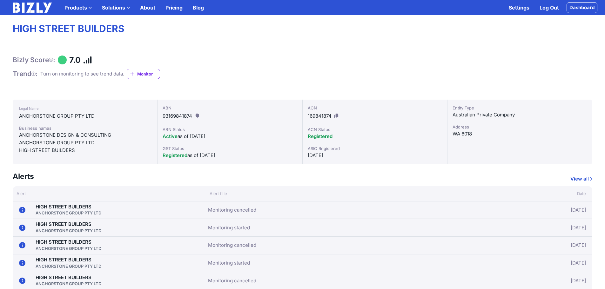  Describe the element at coordinates (82, 74) in the screenshot. I see `div: Turn on monitoring to see trend data.` at that location.